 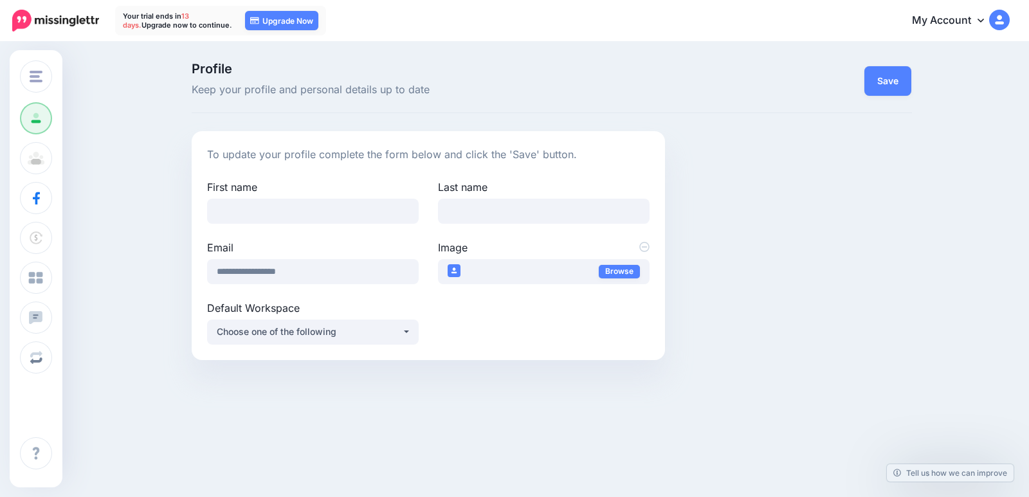 I want to click on span: Profile, so click(x=428, y=69).